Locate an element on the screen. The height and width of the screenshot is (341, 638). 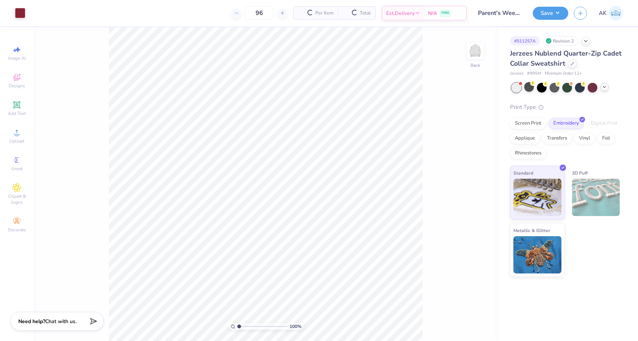
div: Screen Print is located at coordinates (528, 124).